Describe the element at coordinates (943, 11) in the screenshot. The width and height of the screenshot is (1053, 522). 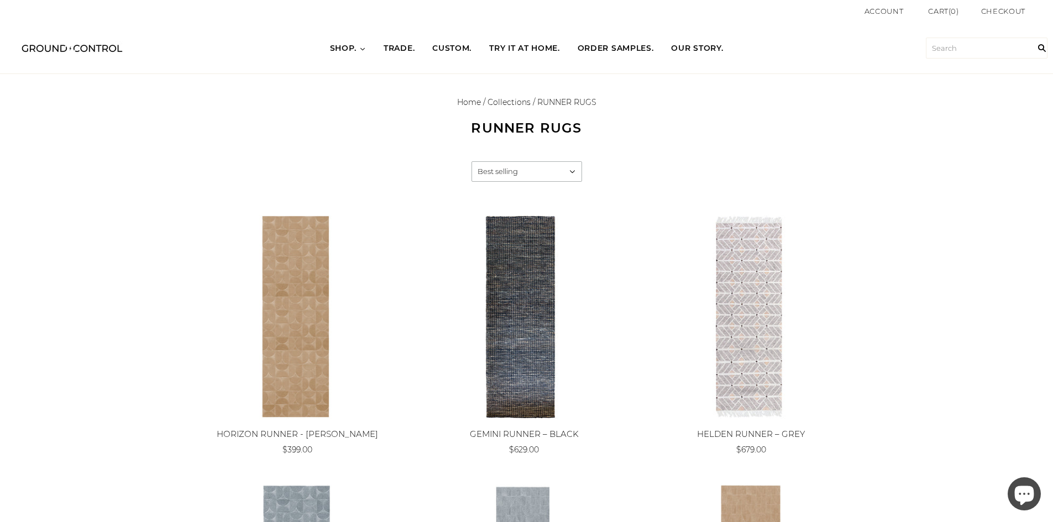
I see `a: Cart(0)` at that location.